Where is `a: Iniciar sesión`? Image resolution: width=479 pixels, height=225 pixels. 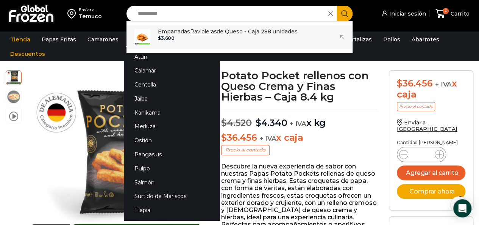
a: Iniciar sesión is located at coordinates (403, 14).